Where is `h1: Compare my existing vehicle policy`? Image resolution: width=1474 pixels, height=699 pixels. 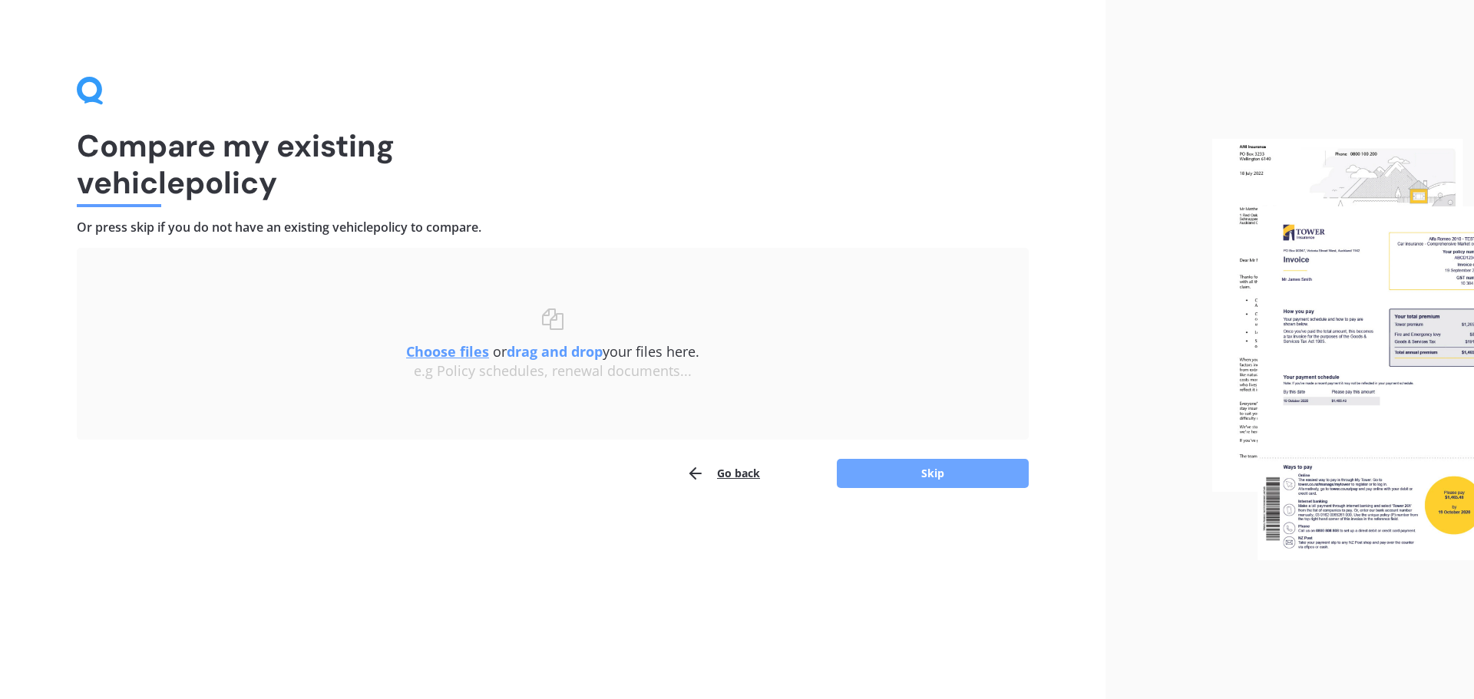 h1: Compare my existing vehicle policy is located at coordinates (553, 164).